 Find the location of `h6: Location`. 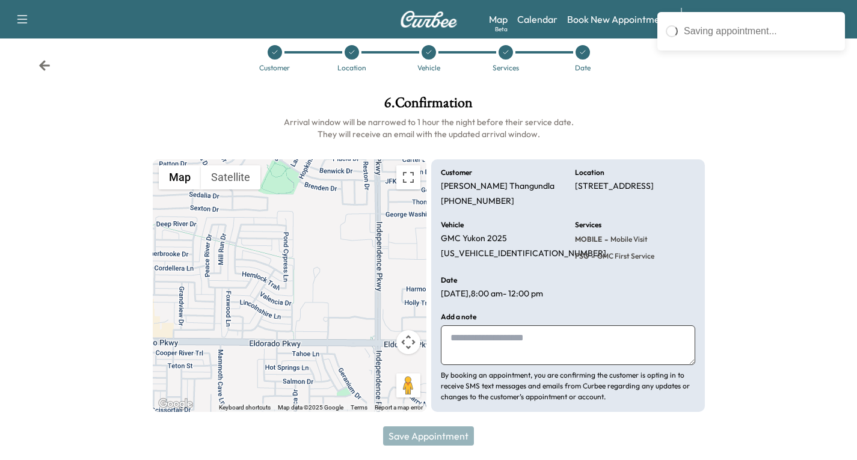

h6: Location is located at coordinates (589, 173).